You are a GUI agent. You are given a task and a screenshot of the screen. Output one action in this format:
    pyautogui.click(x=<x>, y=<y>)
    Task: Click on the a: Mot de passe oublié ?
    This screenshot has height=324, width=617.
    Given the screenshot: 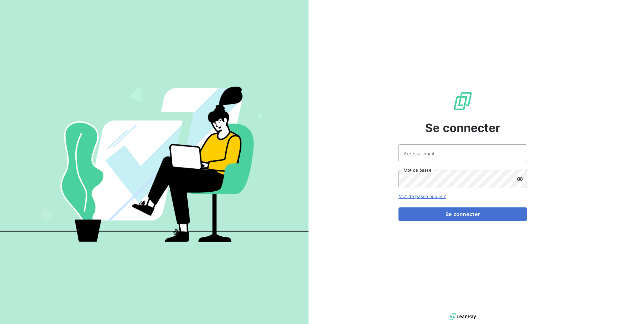 What is the action you would take?
    pyautogui.click(x=422, y=196)
    